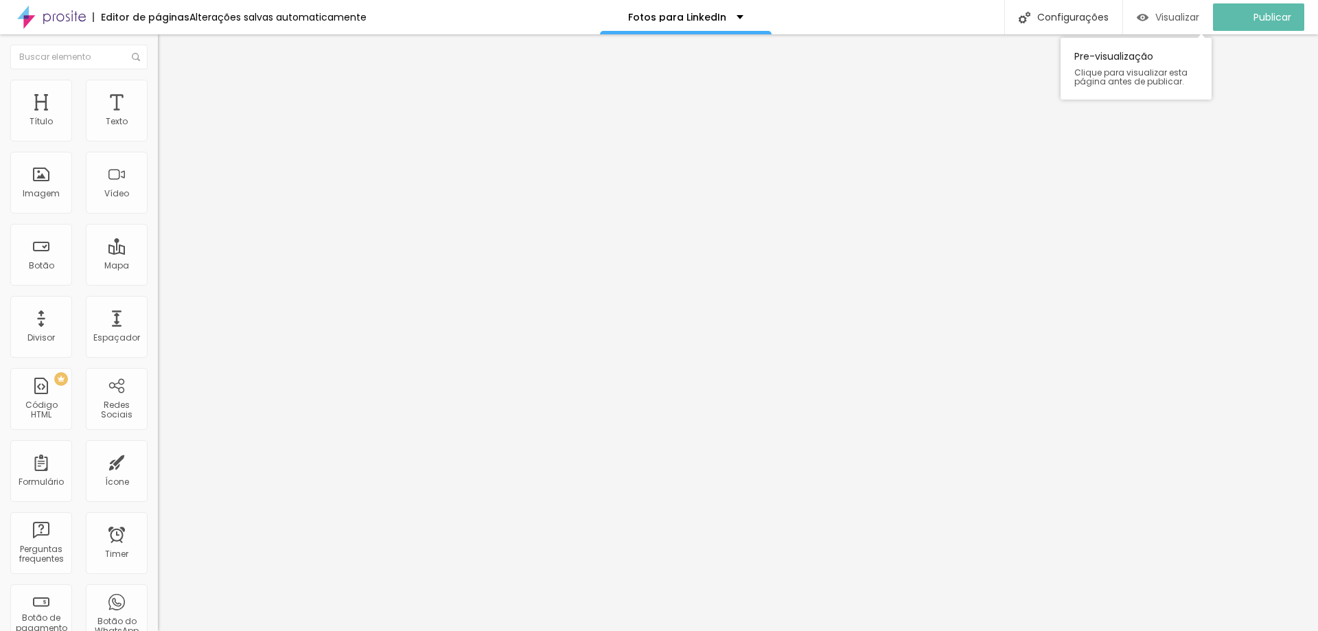 The width and height of the screenshot is (1318, 631). Describe the element at coordinates (1142, 17) in the screenshot. I see `img: view-1.svg` at that location.